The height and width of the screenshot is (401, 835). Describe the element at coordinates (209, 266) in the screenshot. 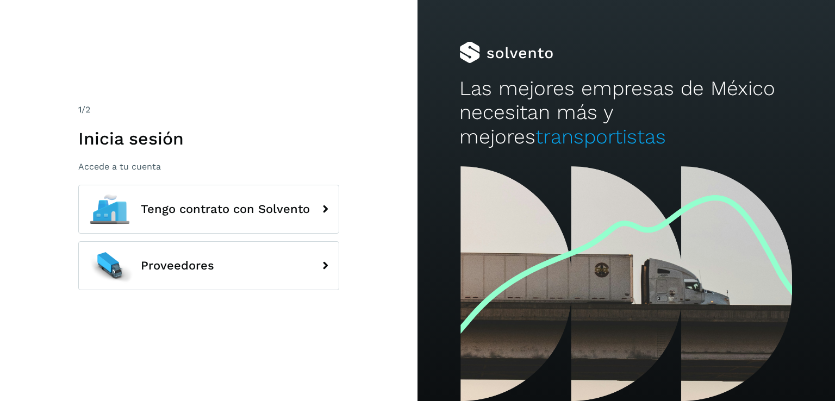

I see `button: Proveedores` at that location.